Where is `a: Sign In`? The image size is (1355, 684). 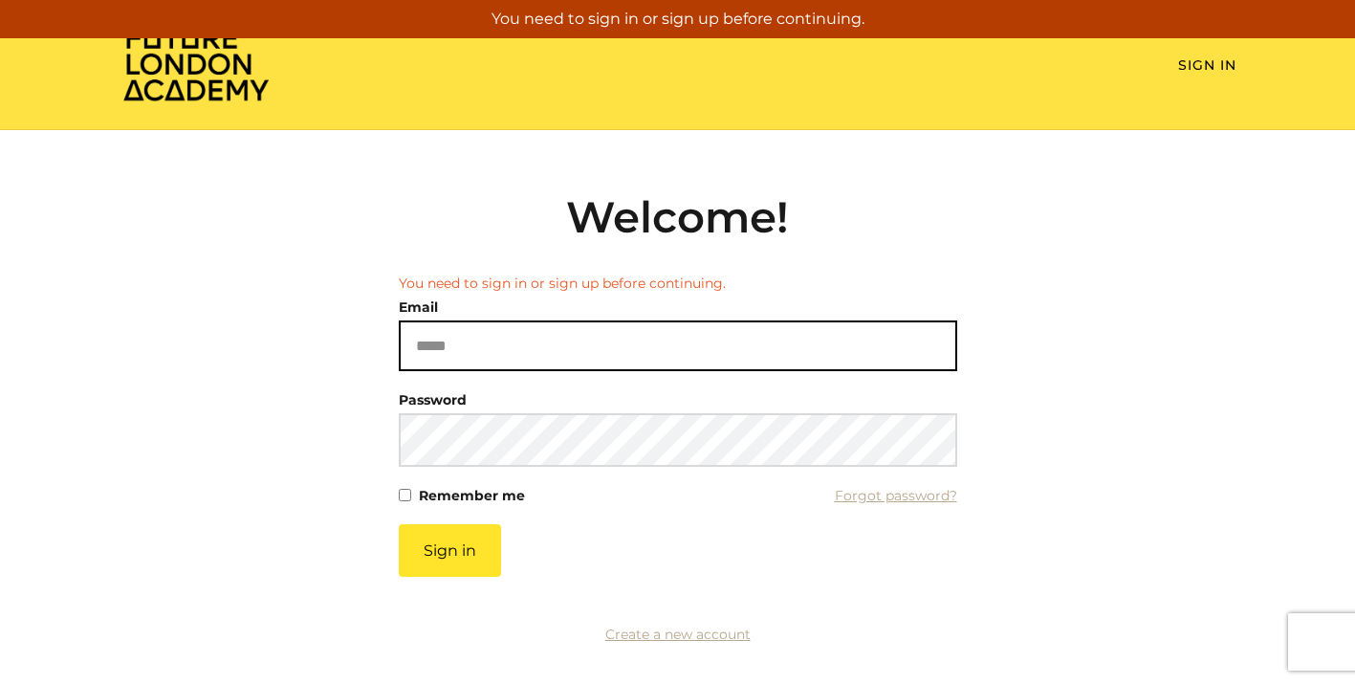 a: Sign In is located at coordinates (1207, 65).